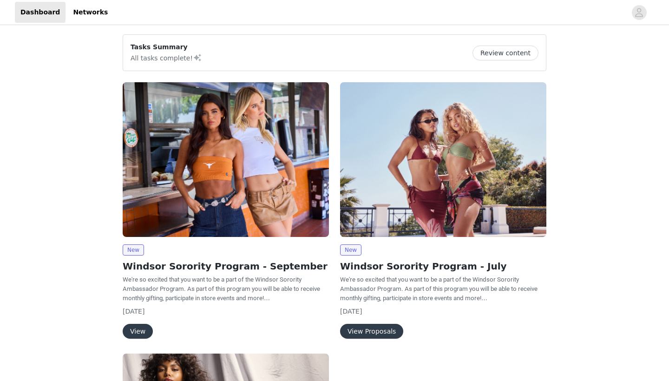  Describe the element at coordinates (40, 12) in the screenshot. I see `a: Dashboard` at that location.